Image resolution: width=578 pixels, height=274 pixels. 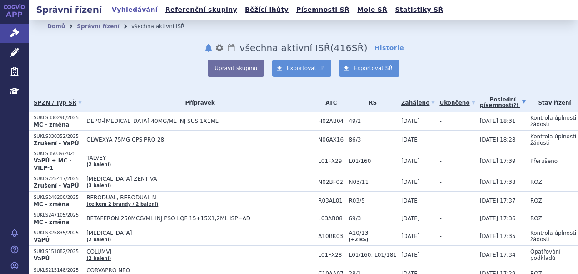 What do you see at coordinates (372, 182) in the screenshot?
I see `span: N03/11` at bounding box center [372, 182].